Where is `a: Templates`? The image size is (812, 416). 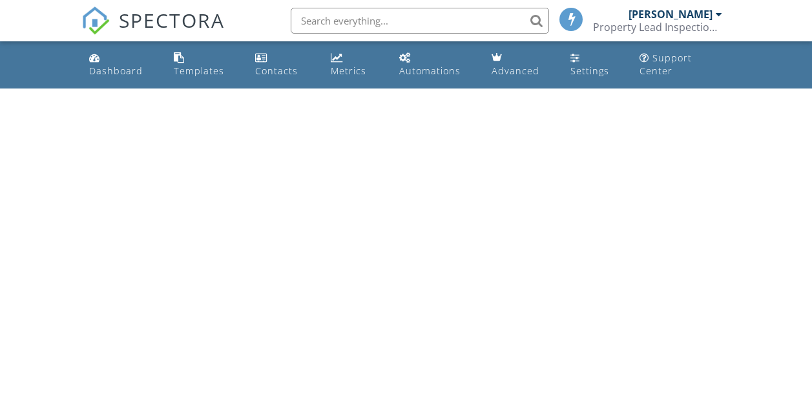 a: Templates is located at coordinates (204, 65).